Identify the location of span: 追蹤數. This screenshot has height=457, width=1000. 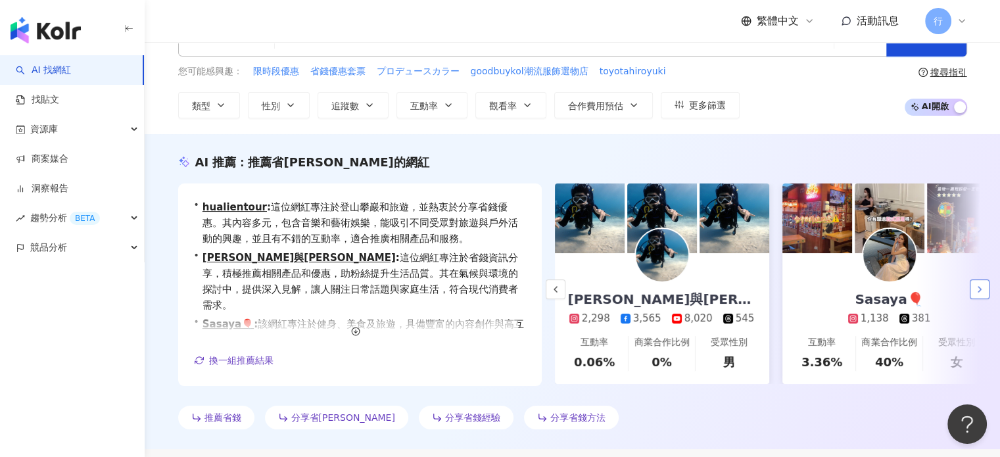
(345, 106).